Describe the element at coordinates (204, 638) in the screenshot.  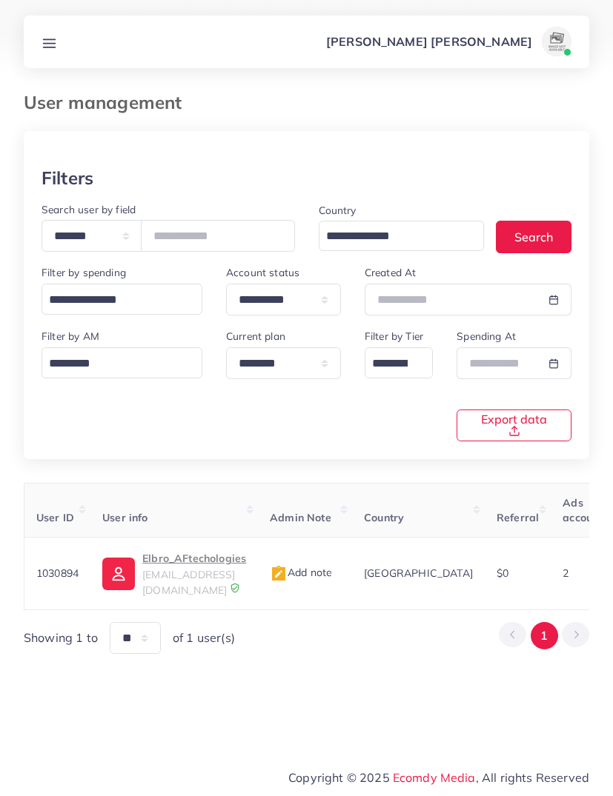
I see `span: of 1 user(s)` at that location.